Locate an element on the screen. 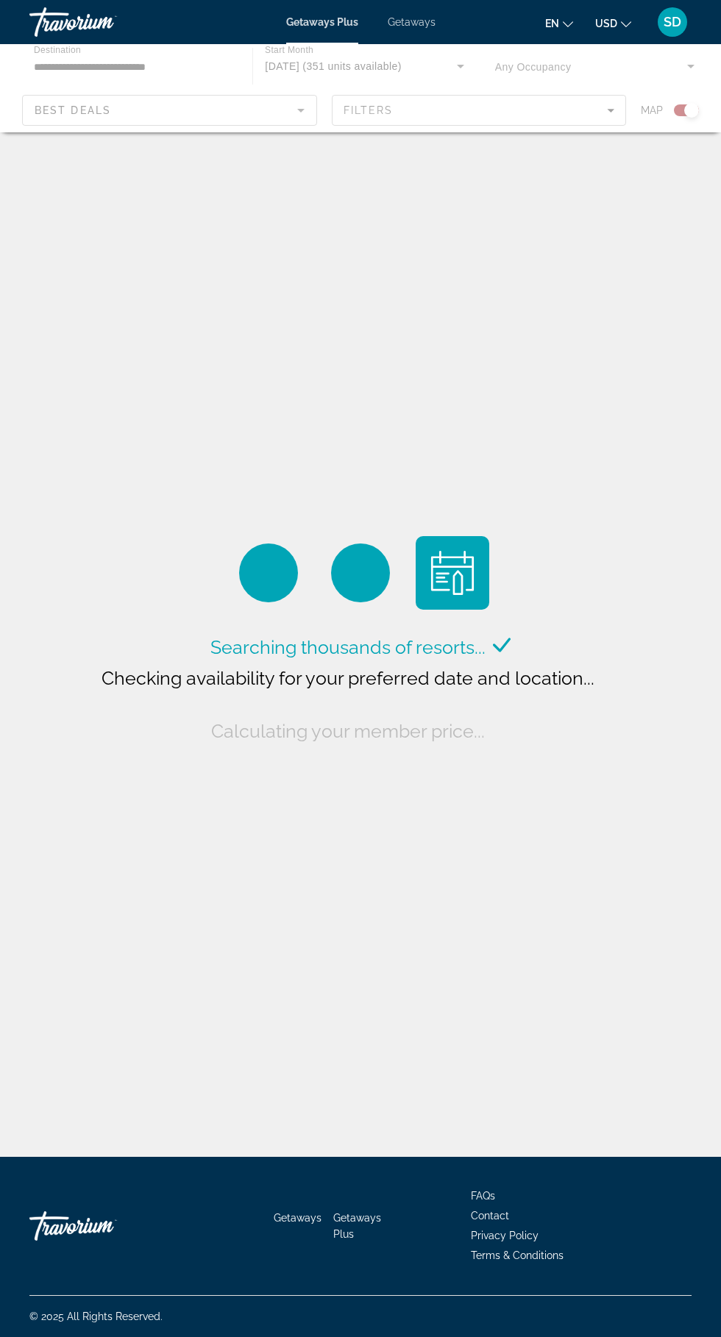 The image size is (721, 1337). button: Change language is located at coordinates (559, 23).